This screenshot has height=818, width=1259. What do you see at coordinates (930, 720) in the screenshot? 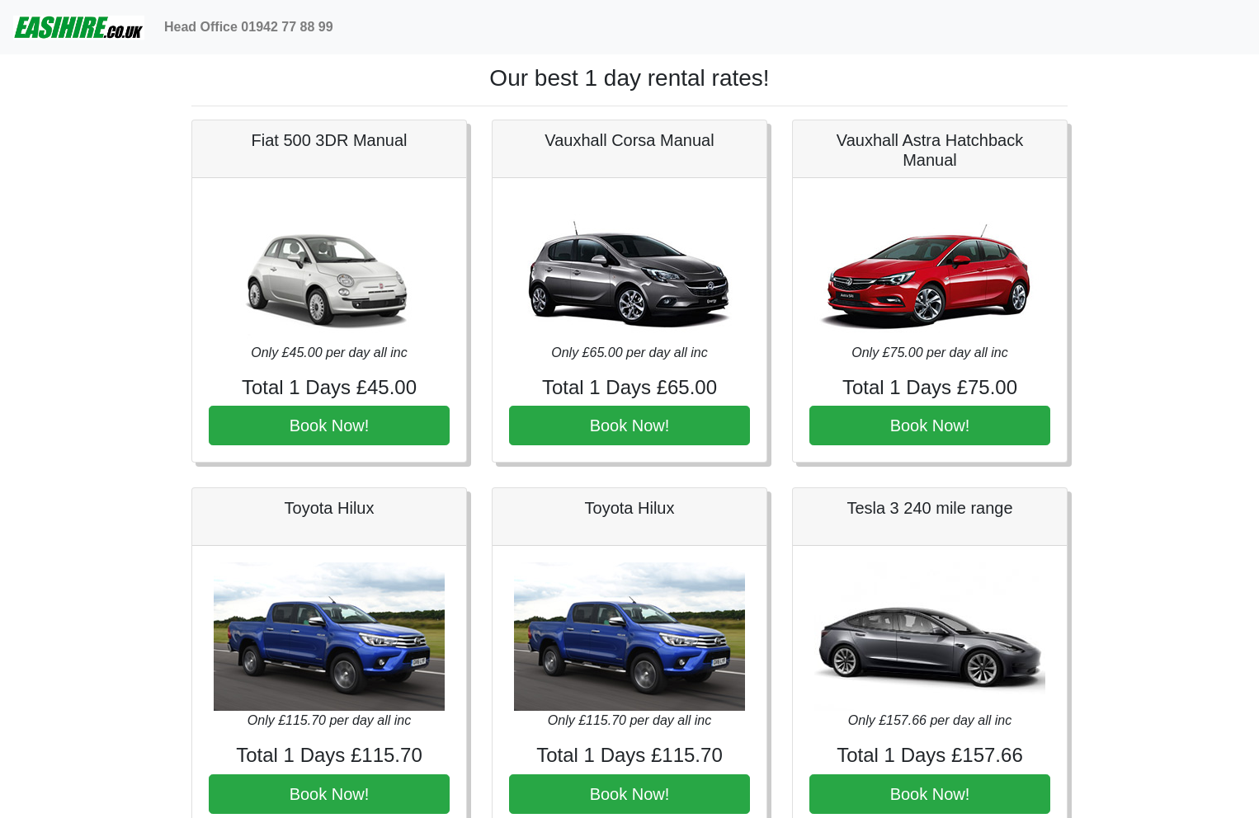
I see `i: Only £157.66 per day all inc` at bounding box center [930, 720].